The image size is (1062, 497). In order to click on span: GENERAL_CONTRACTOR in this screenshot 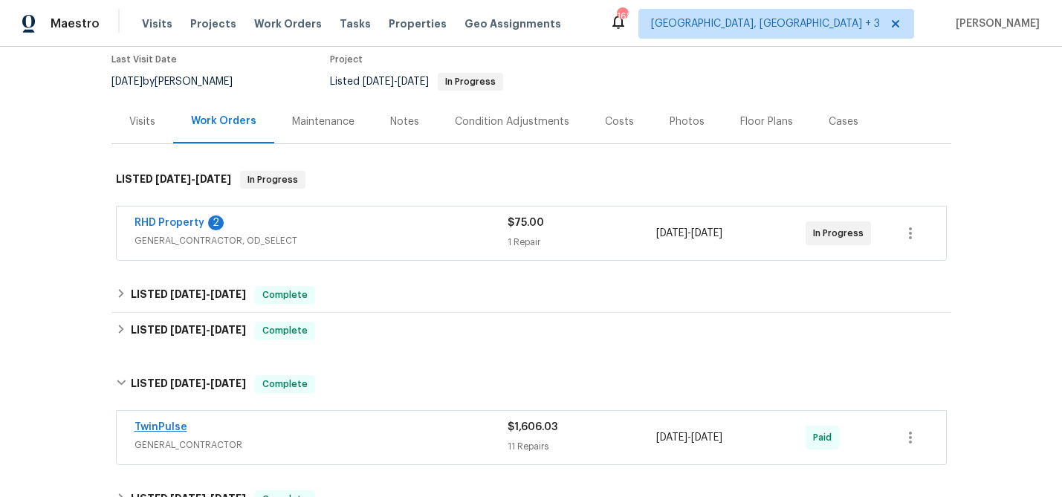, I will do `click(321, 445)`.